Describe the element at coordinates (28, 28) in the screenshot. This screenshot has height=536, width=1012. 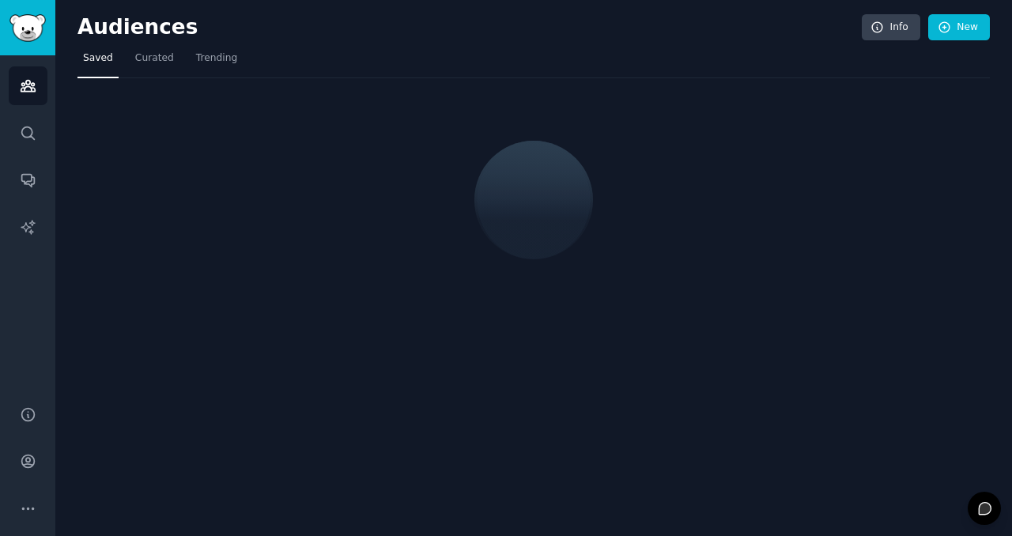
I see `img: GummySearch logo` at that location.